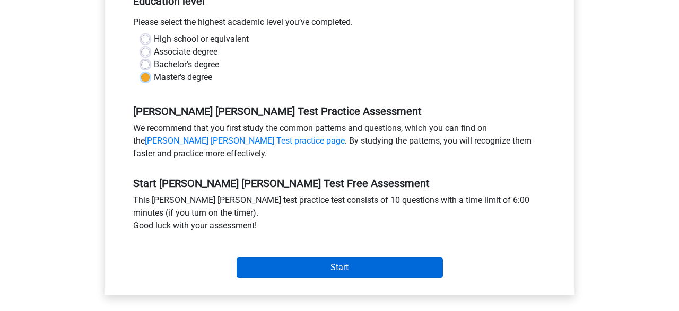 The height and width of the screenshot is (311, 679). I want to click on div: Please select the highest academic level you’ve completed., so click(339, 24).